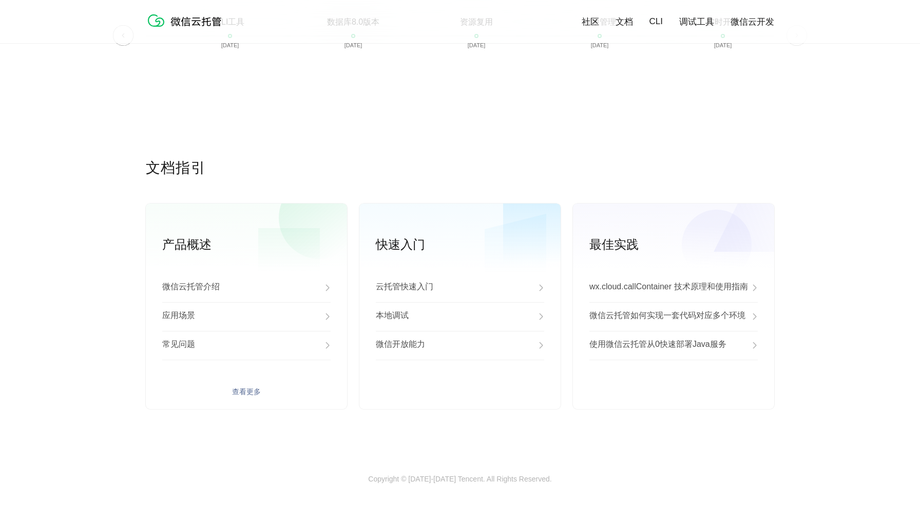 This screenshot has height=518, width=920. Describe the element at coordinates (668, 316) in the screenshot. I see `p: 微信云托管如何实现一套代码对应多个环境` at that location.